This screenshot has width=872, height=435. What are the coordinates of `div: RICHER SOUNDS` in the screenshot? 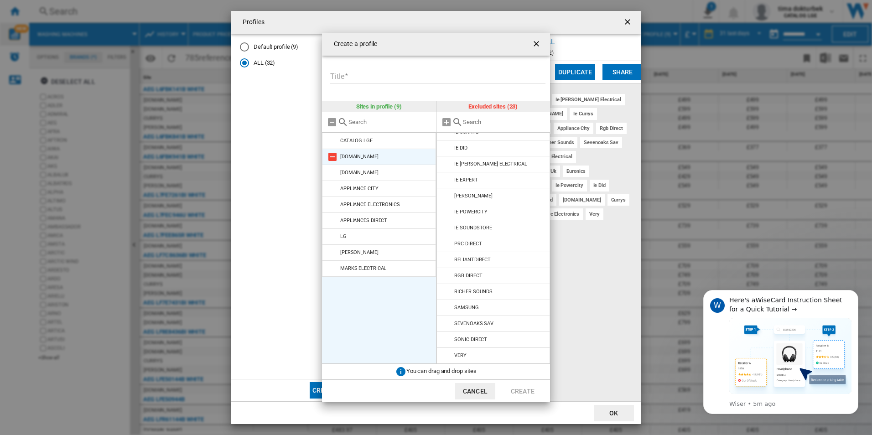 It's located at (473, 291).